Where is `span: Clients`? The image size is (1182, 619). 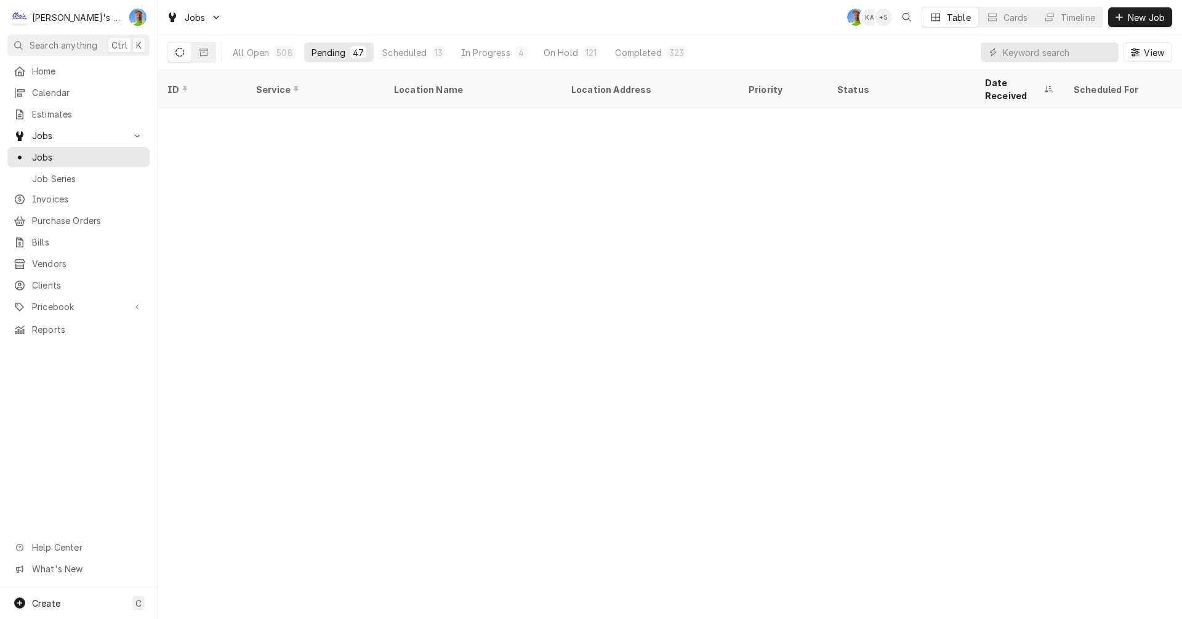
span: Clients is located at coordinates (87, 285).